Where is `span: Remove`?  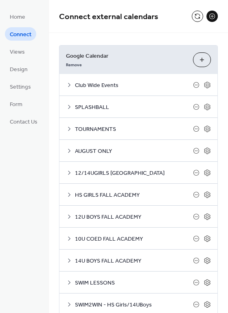 span: Remove is located at coordinates (74, 65).